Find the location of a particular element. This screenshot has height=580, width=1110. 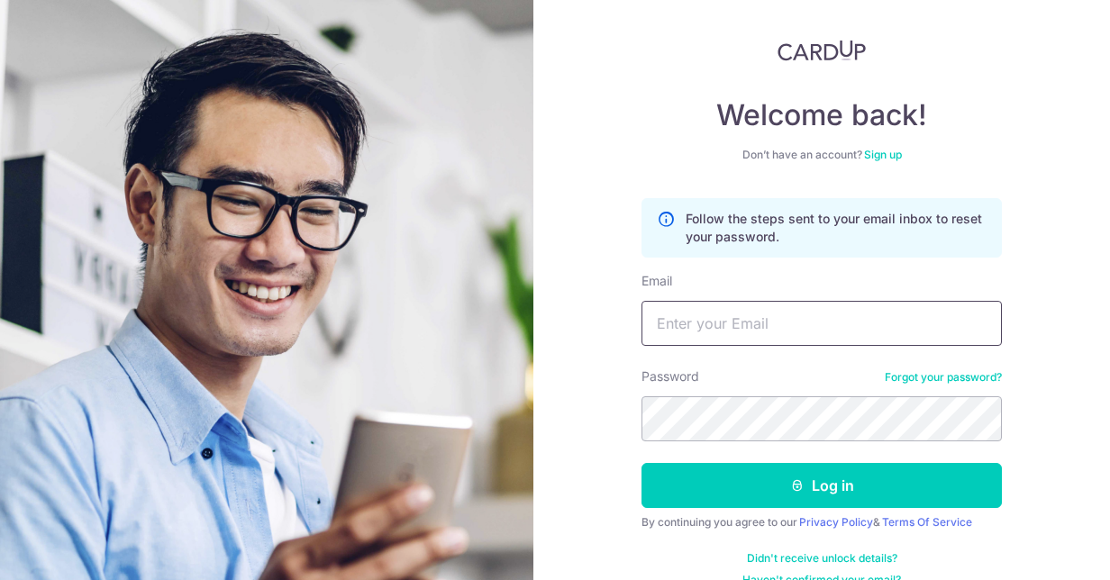

img: CardUp Logo is located at coordinates (822, 50).